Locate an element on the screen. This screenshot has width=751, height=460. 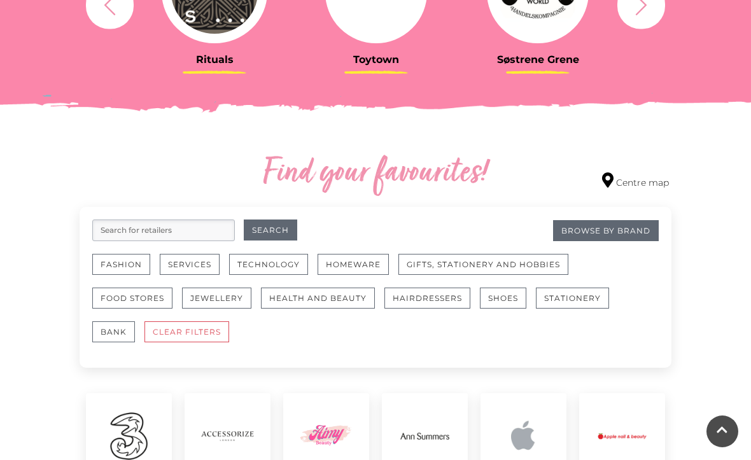
a: Gifts, Stationery and Hobbies is located at coordinates (488, 270).